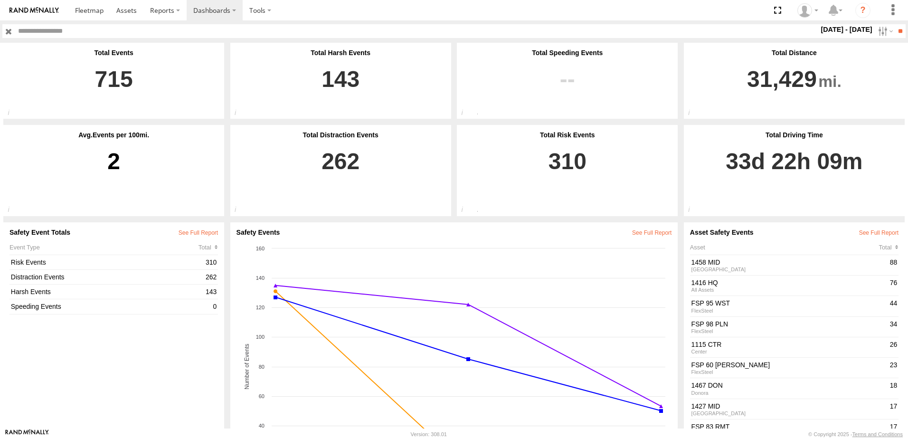  What do you see at coordinates (789, 344) in the screenshot?
I see `a: 1115 CTR` at bounding box center [789, 344].